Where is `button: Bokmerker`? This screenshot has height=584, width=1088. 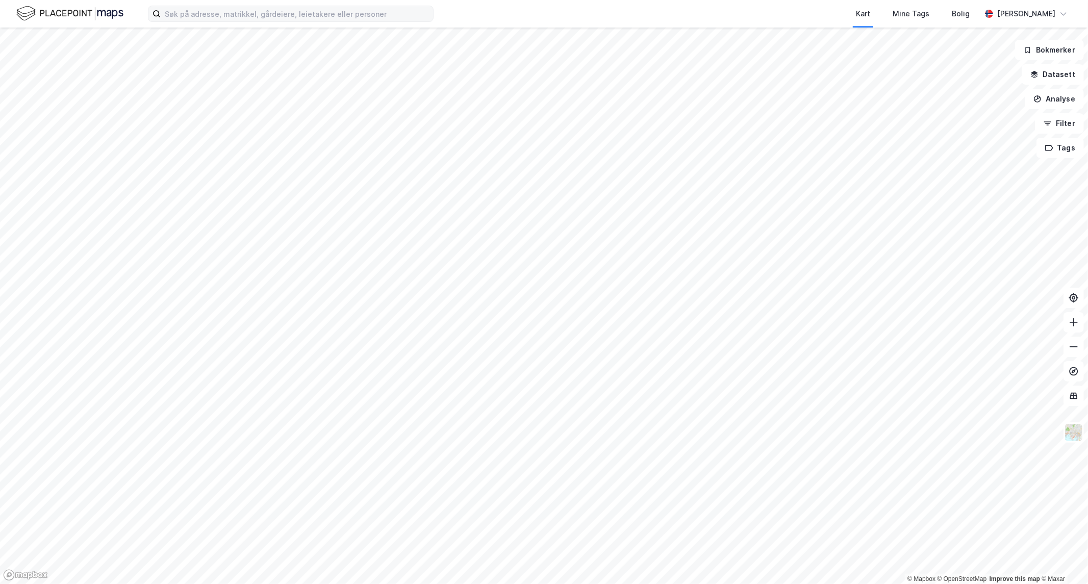
button: Bokmerker is located at coordinates (1049, 50).